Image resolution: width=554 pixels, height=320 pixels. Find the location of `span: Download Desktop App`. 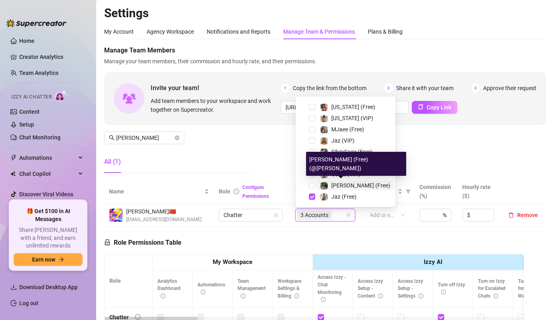

span: Download Desktop App is located at coordinates (48, 287).